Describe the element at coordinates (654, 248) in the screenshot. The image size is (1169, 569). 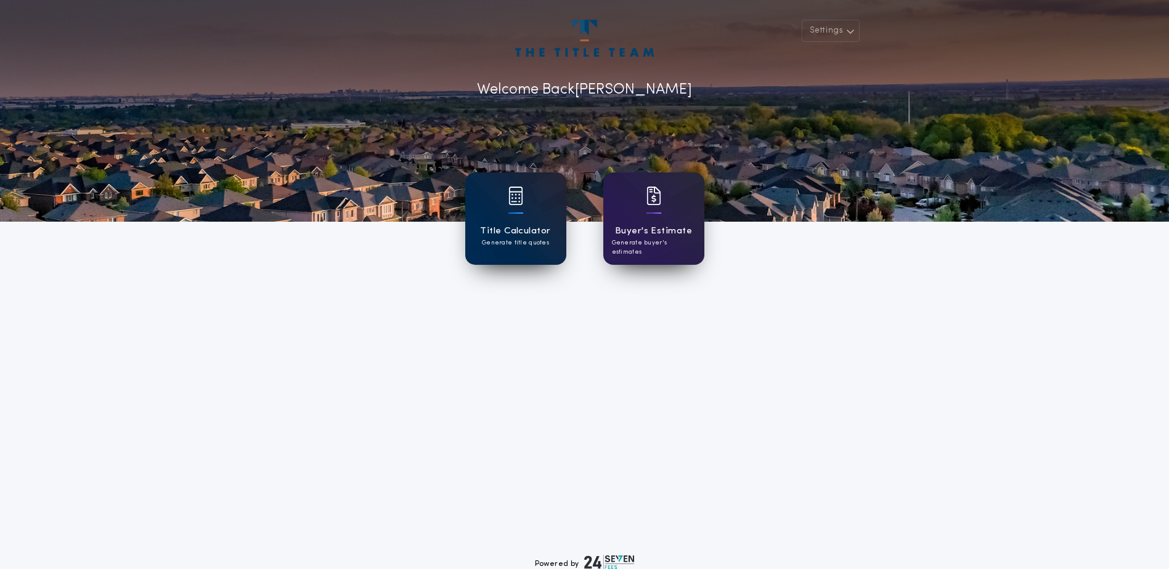
I see `p: Generate buyer's estimates` at that location.